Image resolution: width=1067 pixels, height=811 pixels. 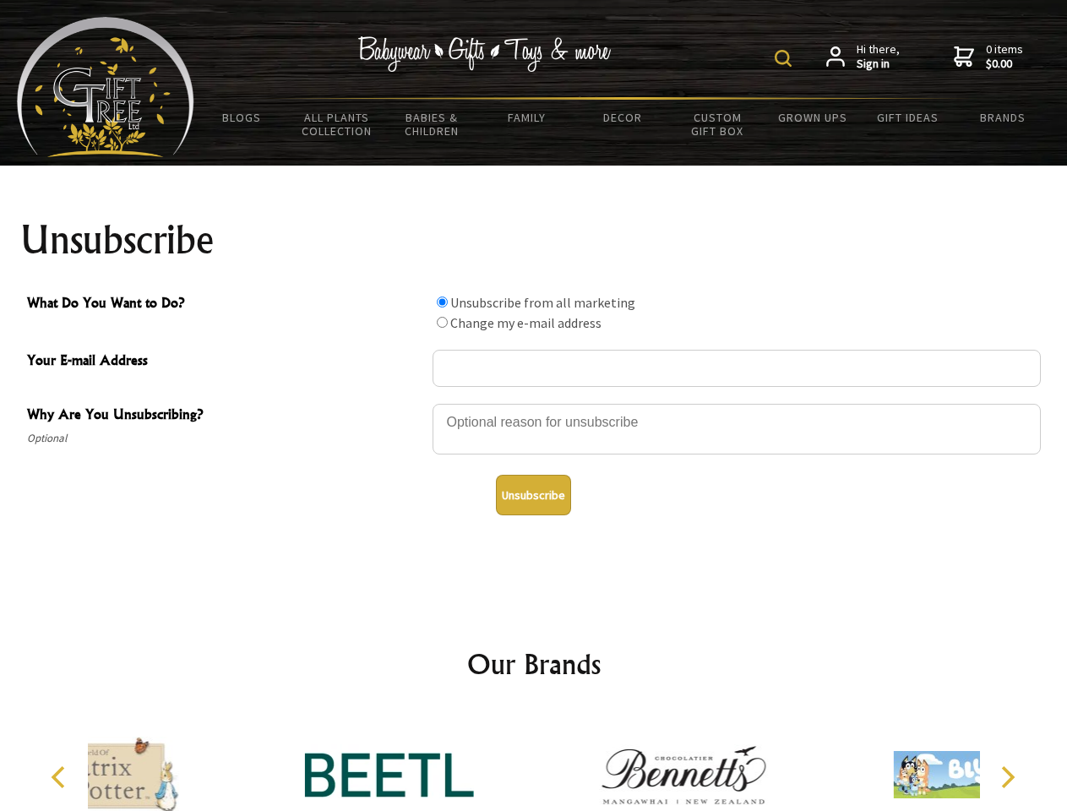 What do you see at coordinates (106, 87) in the screenshot?
I see `img: Babyware - Gifts - Toys and more...` at bounding box center [106, 87].